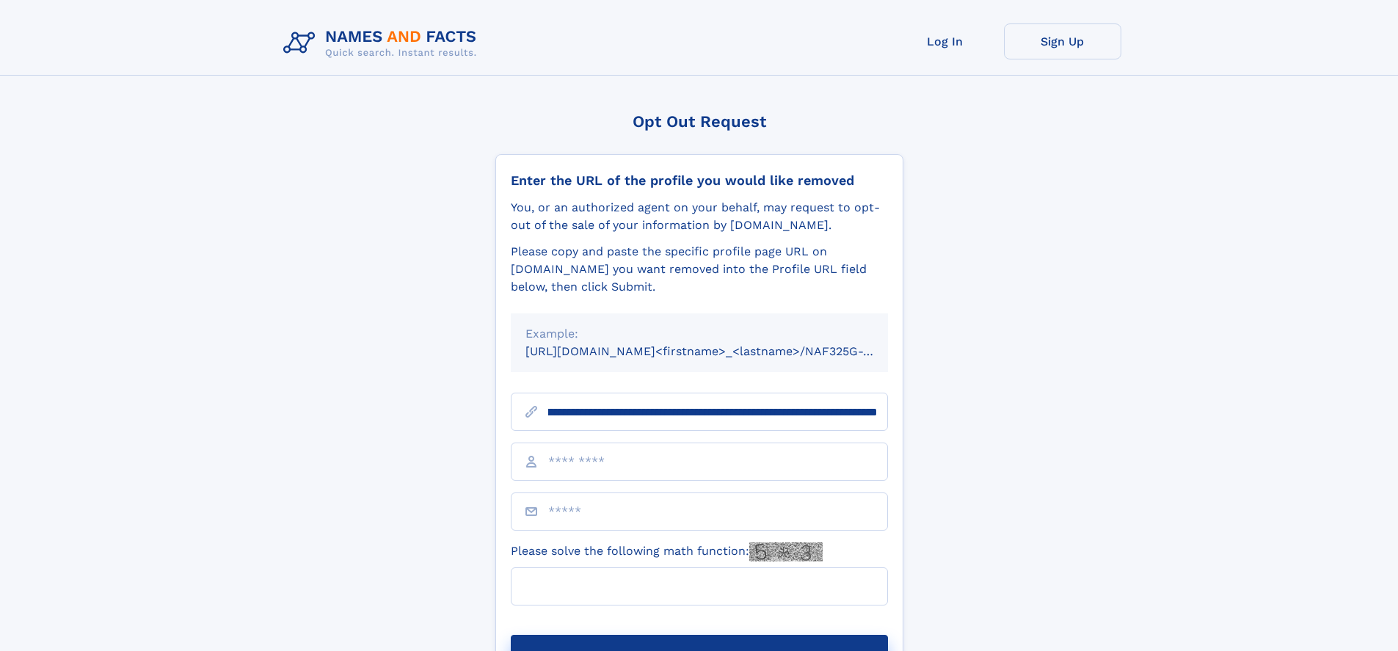 This screenshot has height=651, width=1398. Describe the element at coordinates (699, 181) in the screenshot. I see `div: Enter the URL of the profile you would like removed` at that location.